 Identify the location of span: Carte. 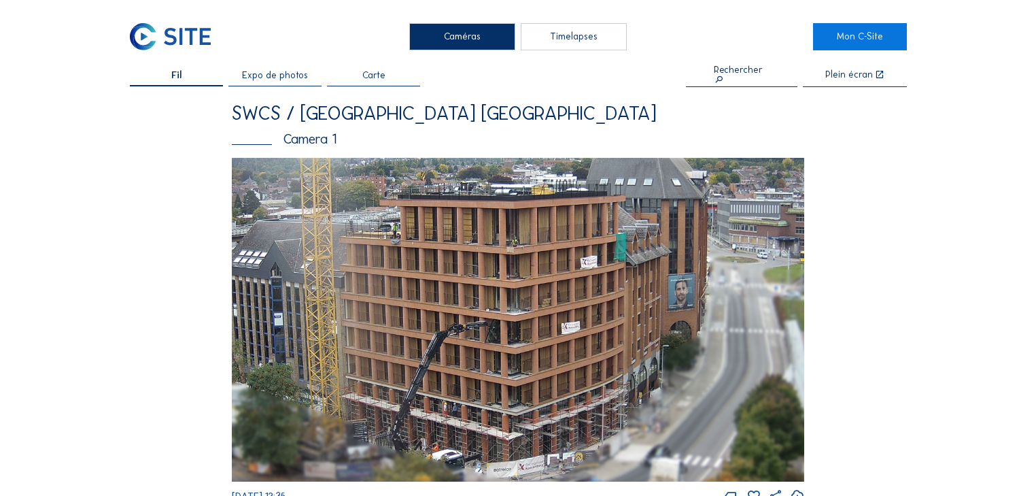
(374, 75).